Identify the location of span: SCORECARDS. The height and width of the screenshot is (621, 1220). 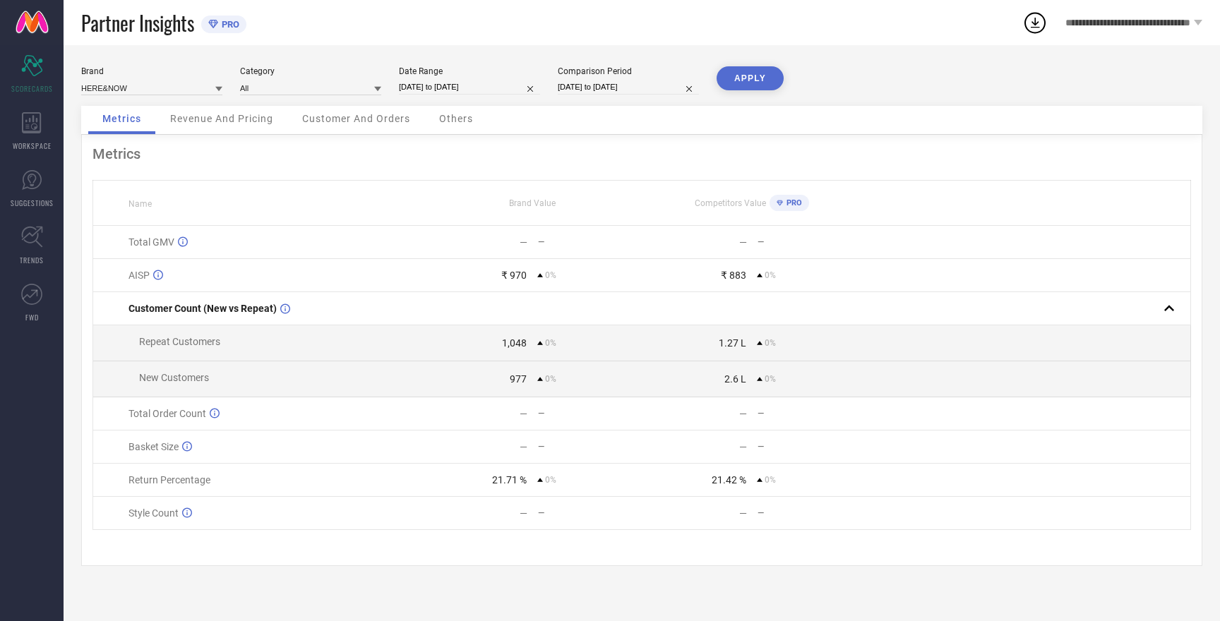
(32, 88).